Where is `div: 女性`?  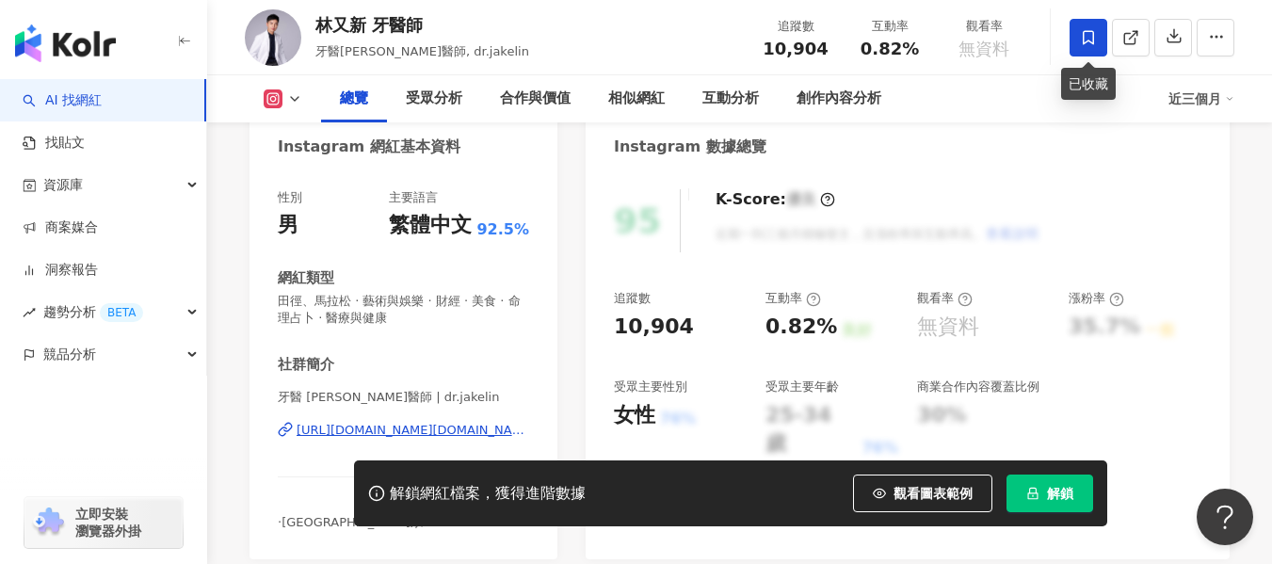 div: 女性 is located at coordinates (635, 415).